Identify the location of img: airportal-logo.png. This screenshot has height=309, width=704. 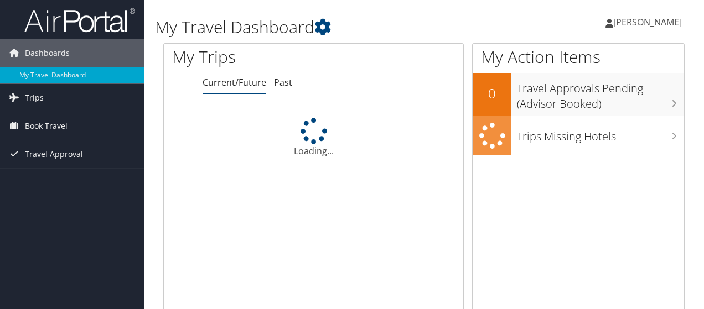
(80, 20).